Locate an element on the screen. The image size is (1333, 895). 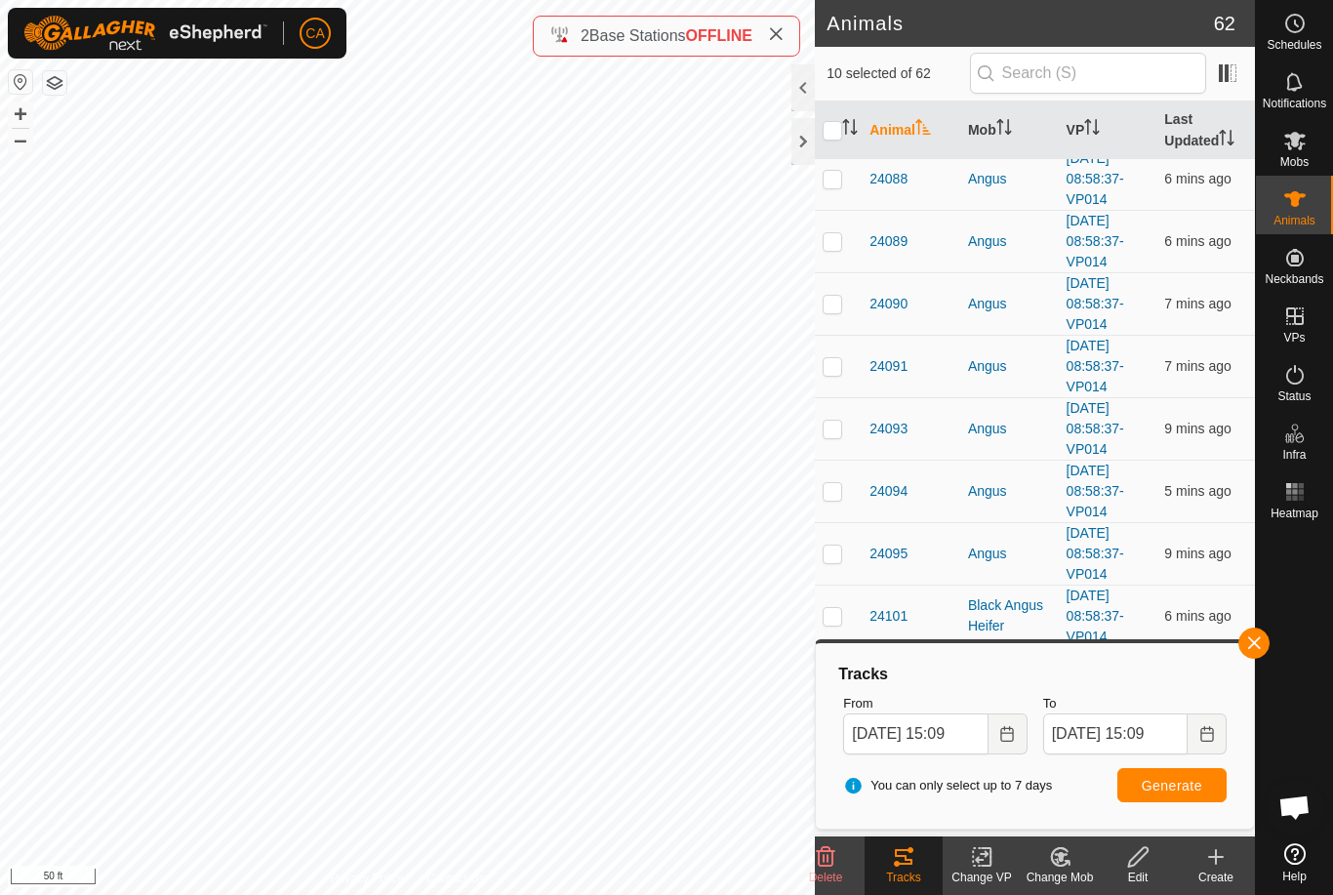
span: Status is located at coordinates (1294, 396).